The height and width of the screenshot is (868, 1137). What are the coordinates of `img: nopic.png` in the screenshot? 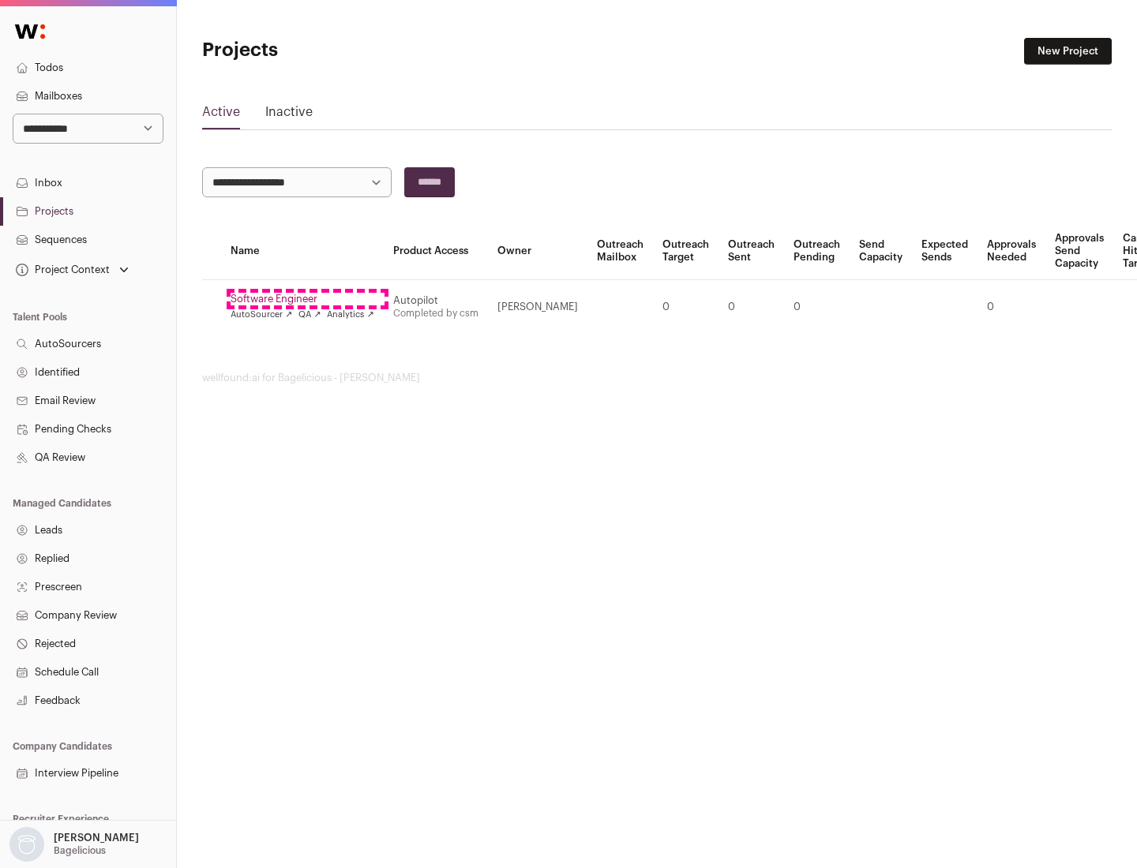 It's located at (27, 845).